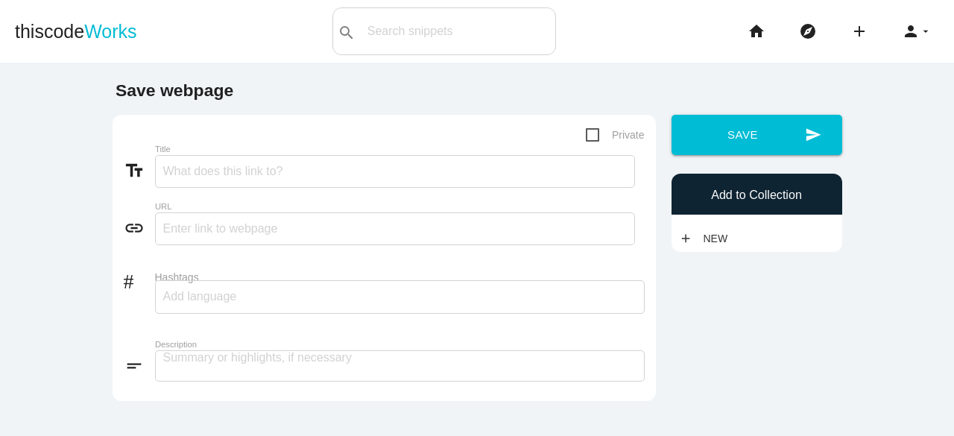 The width and height of the screenshot is (954, 436). What do you see at coordinates (351, 344) in the screenshot?
I see `label: Description` at bounding box center [351, 344].